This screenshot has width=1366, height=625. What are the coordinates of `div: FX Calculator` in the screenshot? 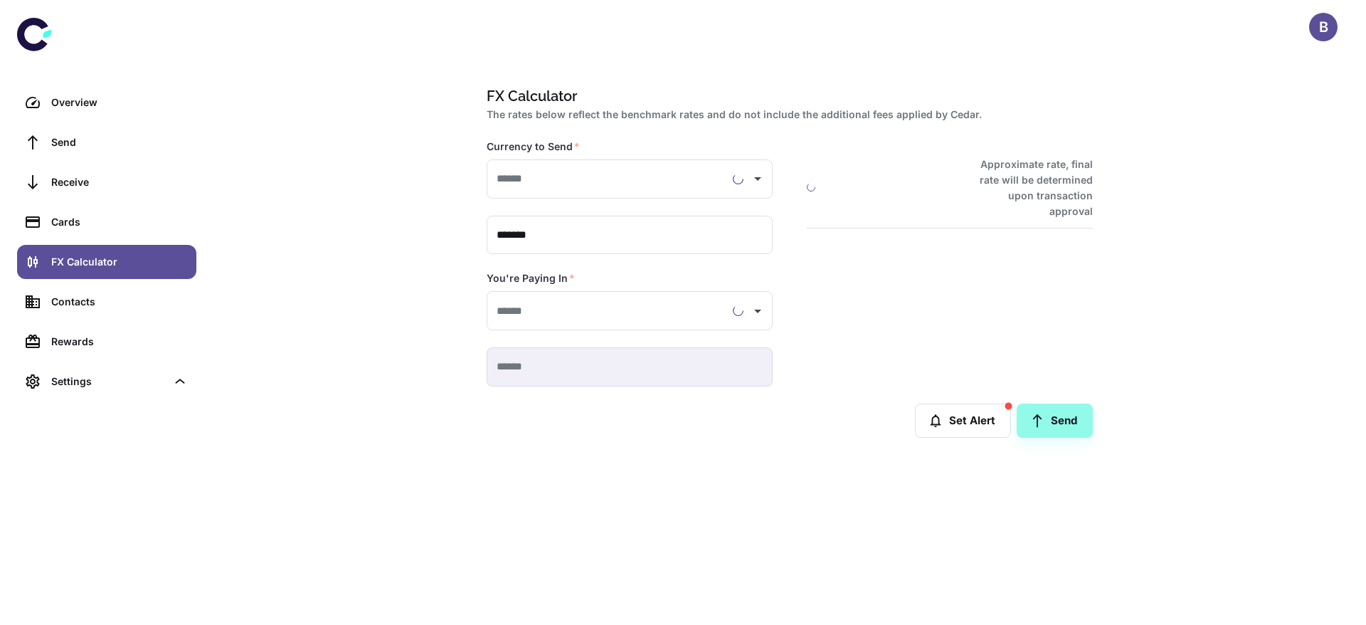 It's located at (120, 262).